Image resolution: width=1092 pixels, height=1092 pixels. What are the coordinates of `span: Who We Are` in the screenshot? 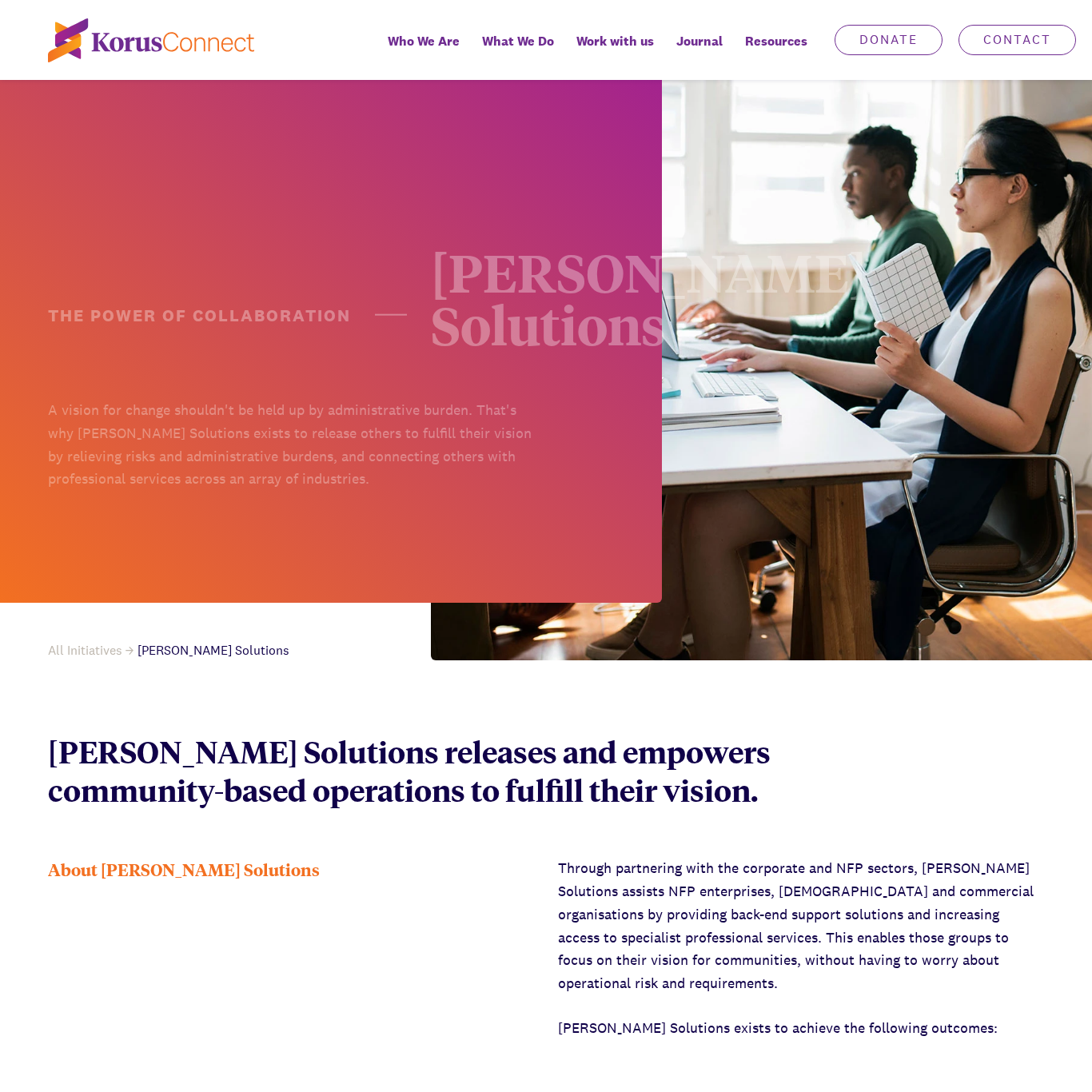 It's located at (424, 40).